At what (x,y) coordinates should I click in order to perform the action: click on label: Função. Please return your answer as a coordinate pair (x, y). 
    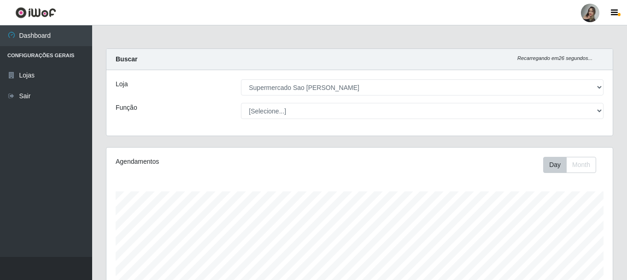
    Looking at the image, I should click on (126, 107).